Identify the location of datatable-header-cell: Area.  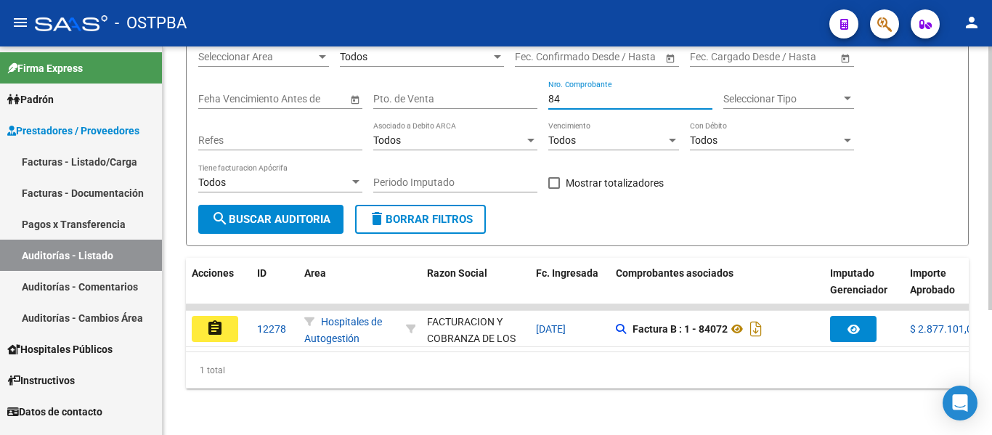
(349, 290).